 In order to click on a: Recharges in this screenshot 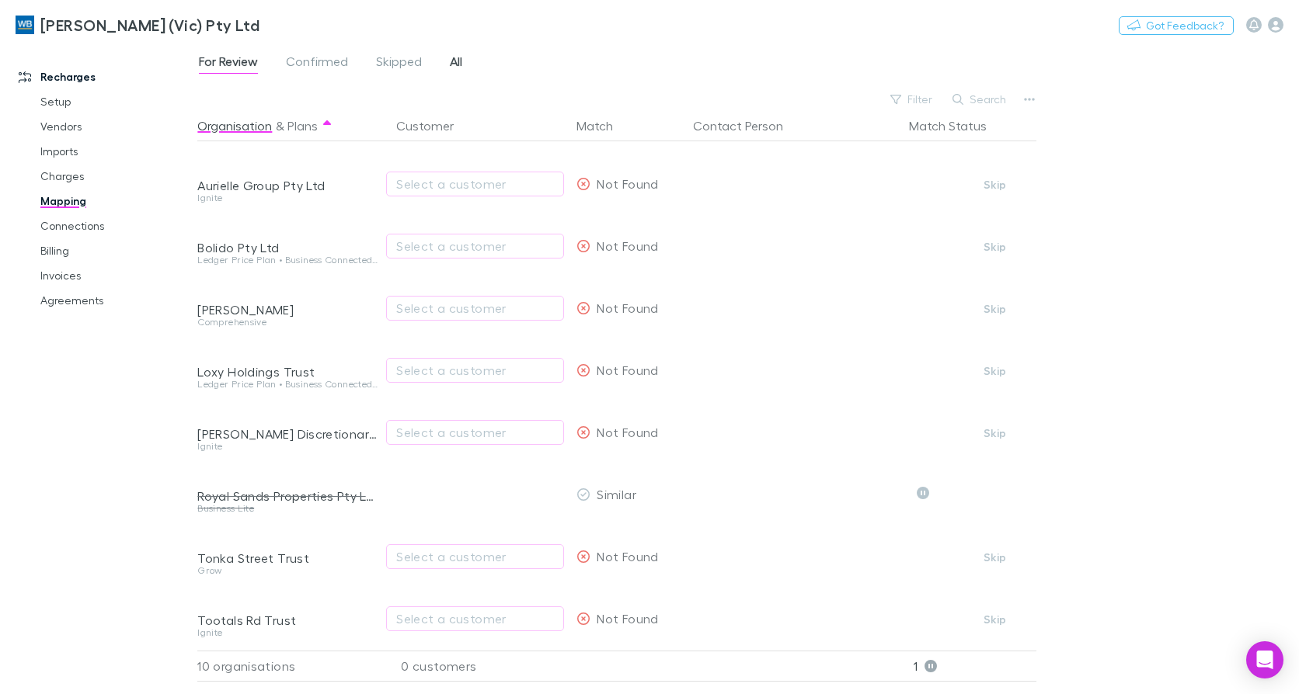, I will do `click(104, 77)`.